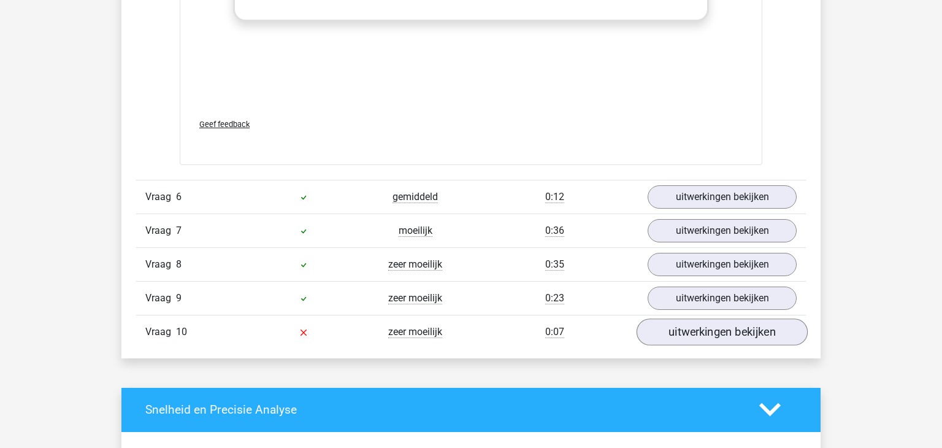 This screenshot has height=448, width=942. What do you see at coordinates (178, 230) in the screenshot?
I see `span: 7` at bounding box center [178, 230].